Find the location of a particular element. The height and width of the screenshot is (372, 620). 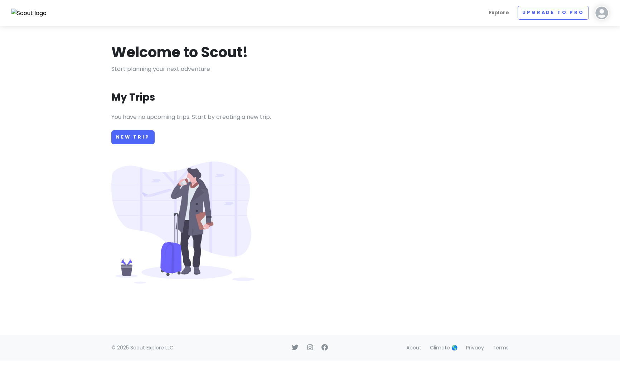

a: Upgrade to Pro is located at coordinates (553, 13).